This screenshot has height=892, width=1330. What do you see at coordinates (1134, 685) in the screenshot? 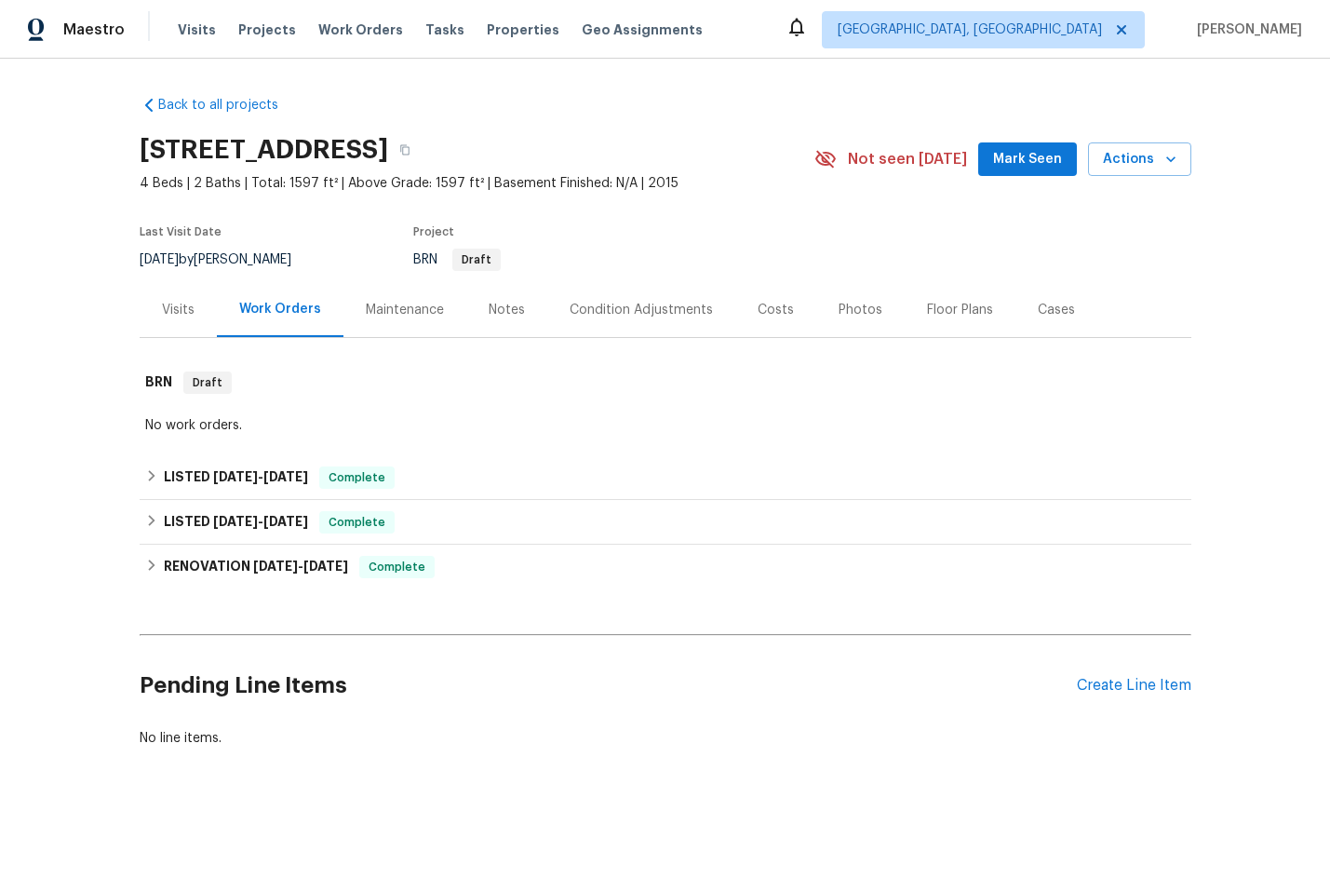
I see `div: Create Line Item` at bounding box center [1134, 685].